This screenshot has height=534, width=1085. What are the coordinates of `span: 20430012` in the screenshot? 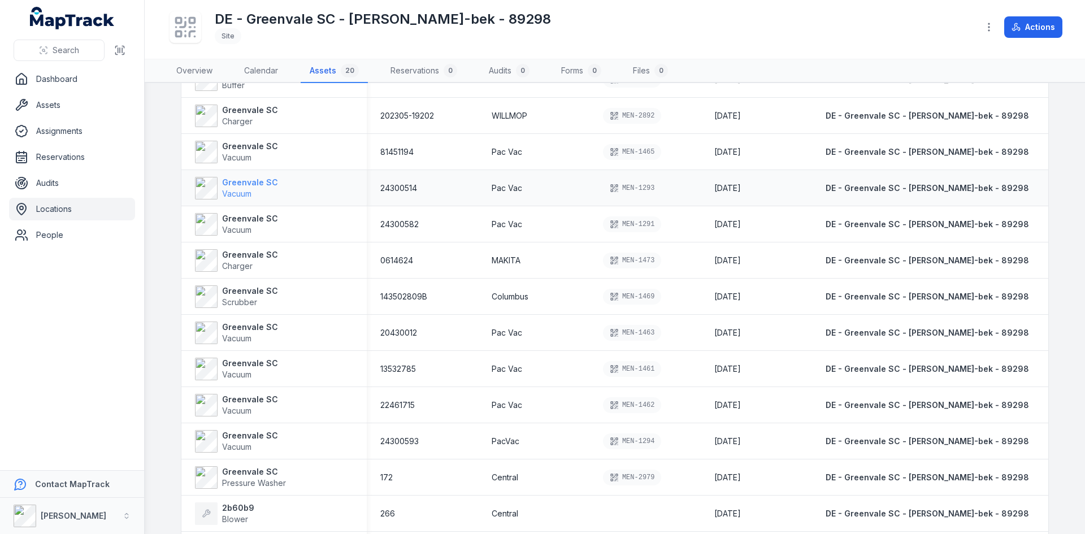 It's located at (398, 333).